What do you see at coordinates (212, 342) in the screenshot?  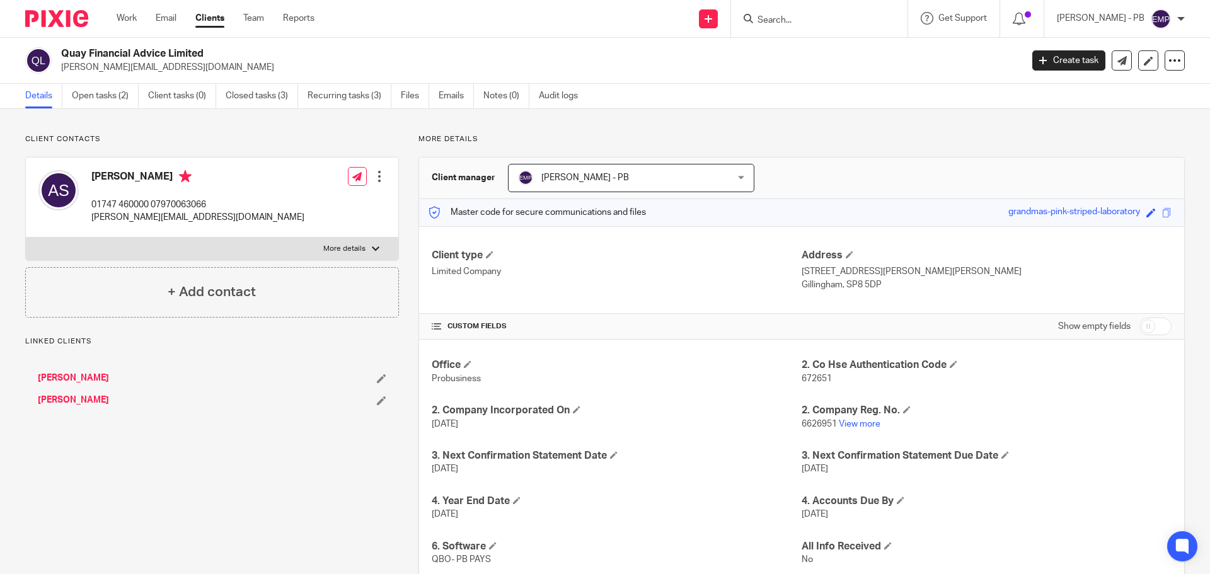 I see `p: Linked clients` at bounding box center [212, 342].